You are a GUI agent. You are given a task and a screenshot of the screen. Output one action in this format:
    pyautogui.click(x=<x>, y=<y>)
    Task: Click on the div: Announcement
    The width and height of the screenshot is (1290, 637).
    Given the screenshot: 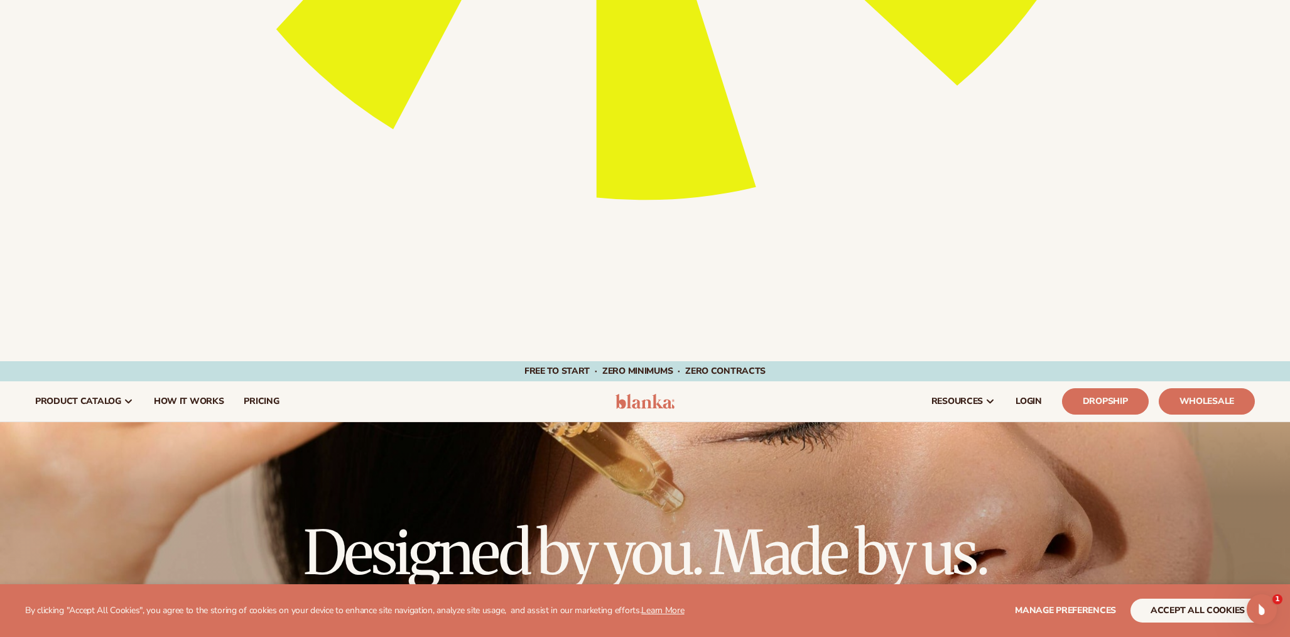 What is the action you would take?
    pyautogui.click(x=645, y=371)
    